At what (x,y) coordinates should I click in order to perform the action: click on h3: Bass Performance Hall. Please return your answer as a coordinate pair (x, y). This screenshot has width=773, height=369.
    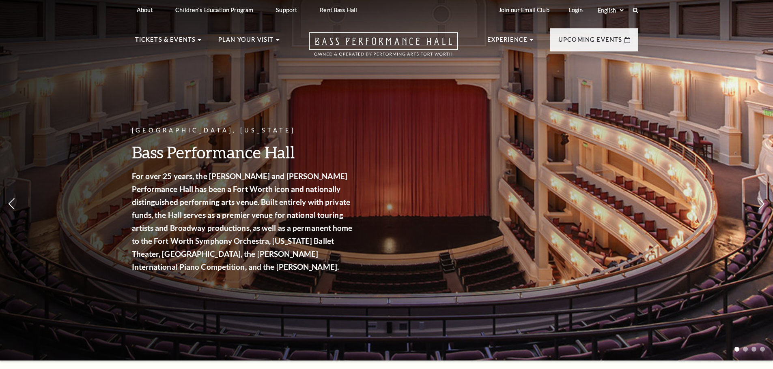
    Looking at the image, I should click on (243, 152).